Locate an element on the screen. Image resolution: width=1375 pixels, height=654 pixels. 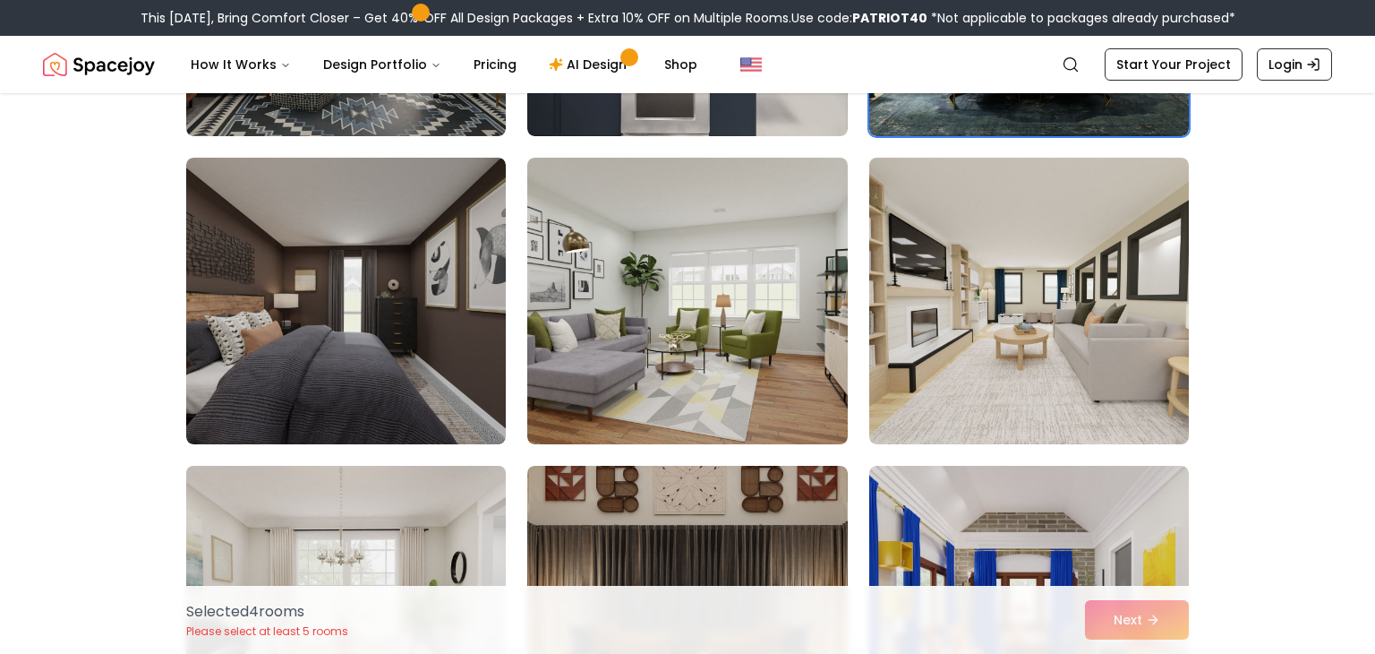
nav: Main is located at coordinates (444, 64).